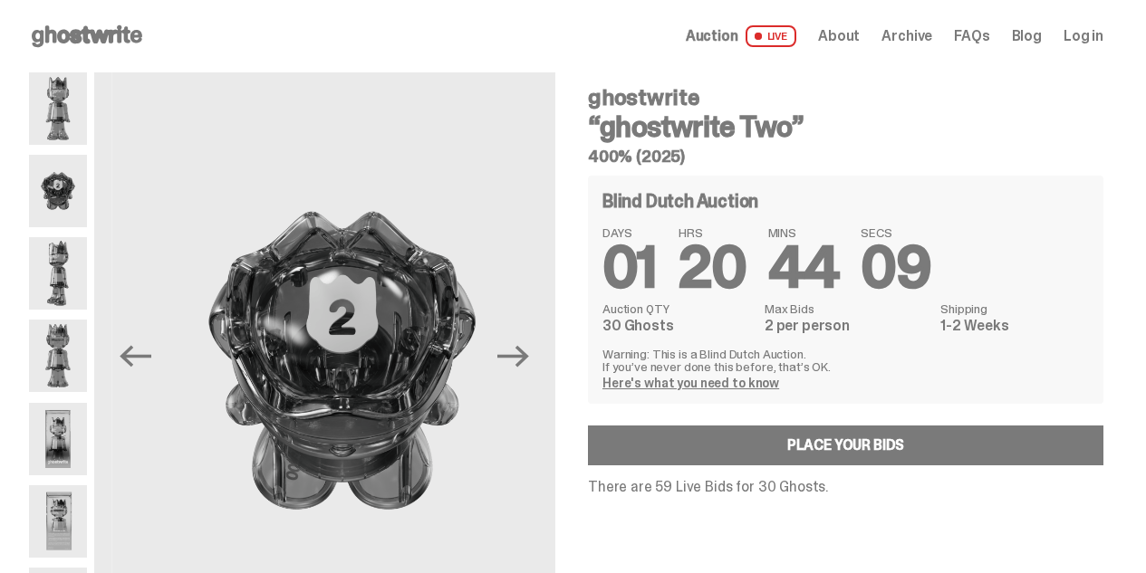  Describe the element at coordinates (907, 36) in the screenshot. I see `span: Archive` at that location.